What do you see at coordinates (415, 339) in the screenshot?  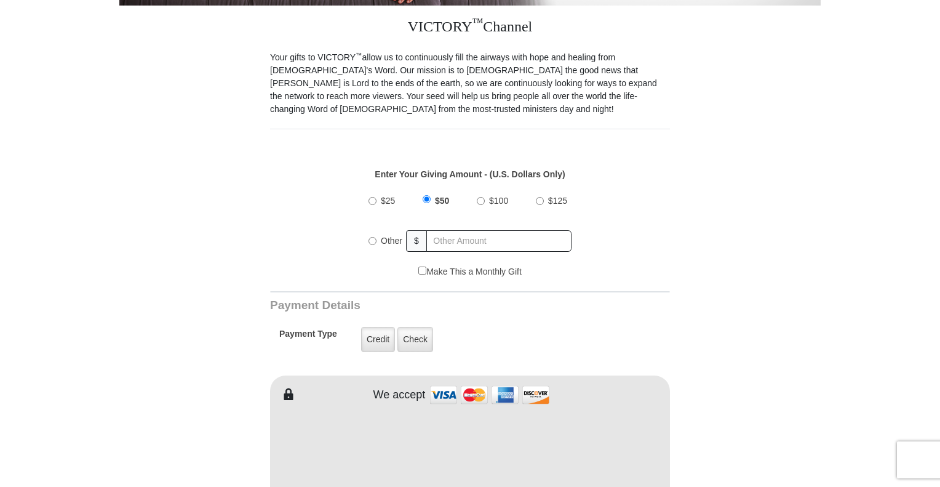 I see `label: Check` at bounding box center [415, 339].